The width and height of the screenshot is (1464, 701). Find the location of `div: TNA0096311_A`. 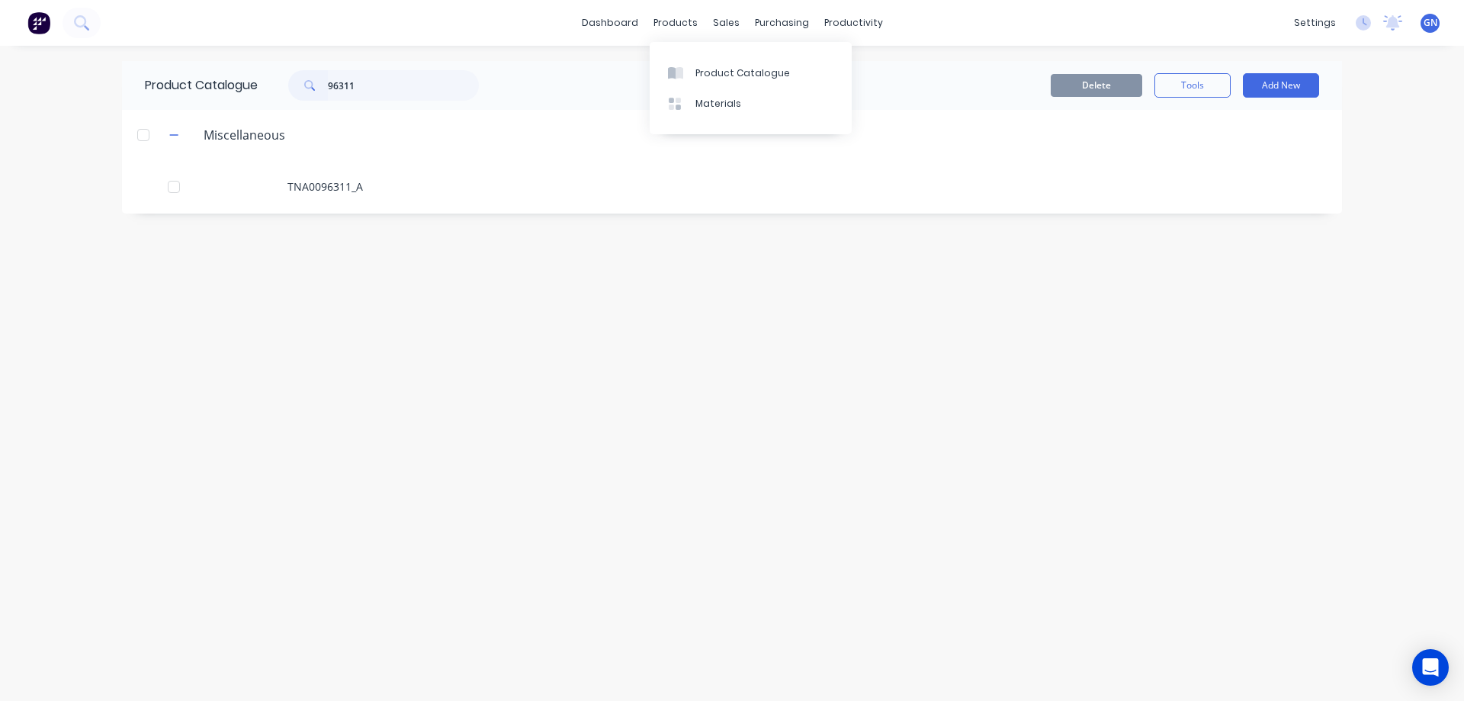

div: TNA0096311_A is located at coordinates (732, 186).